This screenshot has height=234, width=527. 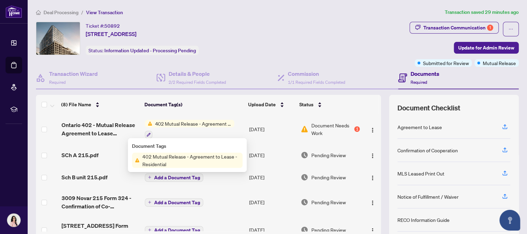 I want to click on span: 3009 Novar 215 Form 324 - Confirmation of Co-operation.pdf, so click(x=100, y=202).